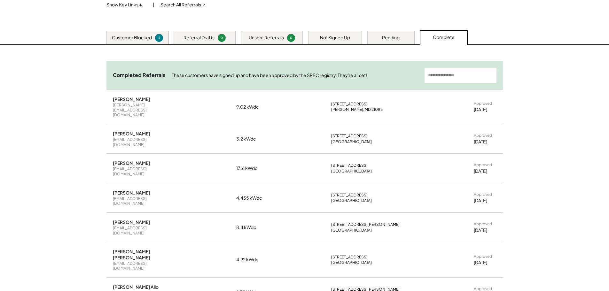 Image resolution: width=609 pixels, height=291 pixels. What do you see at coordinates (252, 169) in the screenshot?
I see `div: 13.6 kWdc` at bounding box center [252, 169].